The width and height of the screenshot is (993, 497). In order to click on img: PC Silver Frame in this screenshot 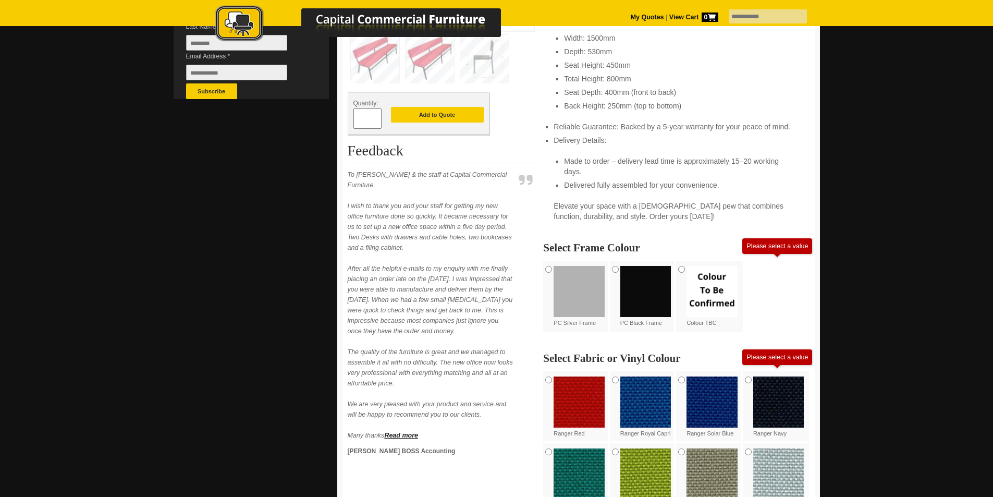, I will do `click(579, 291)`.